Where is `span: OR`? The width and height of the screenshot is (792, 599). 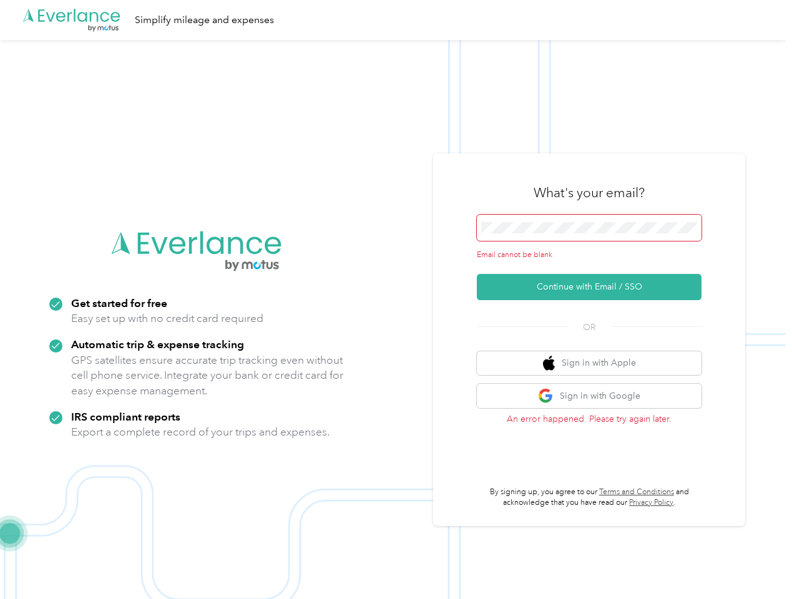 span: OR is located at coordinates (589, 327).